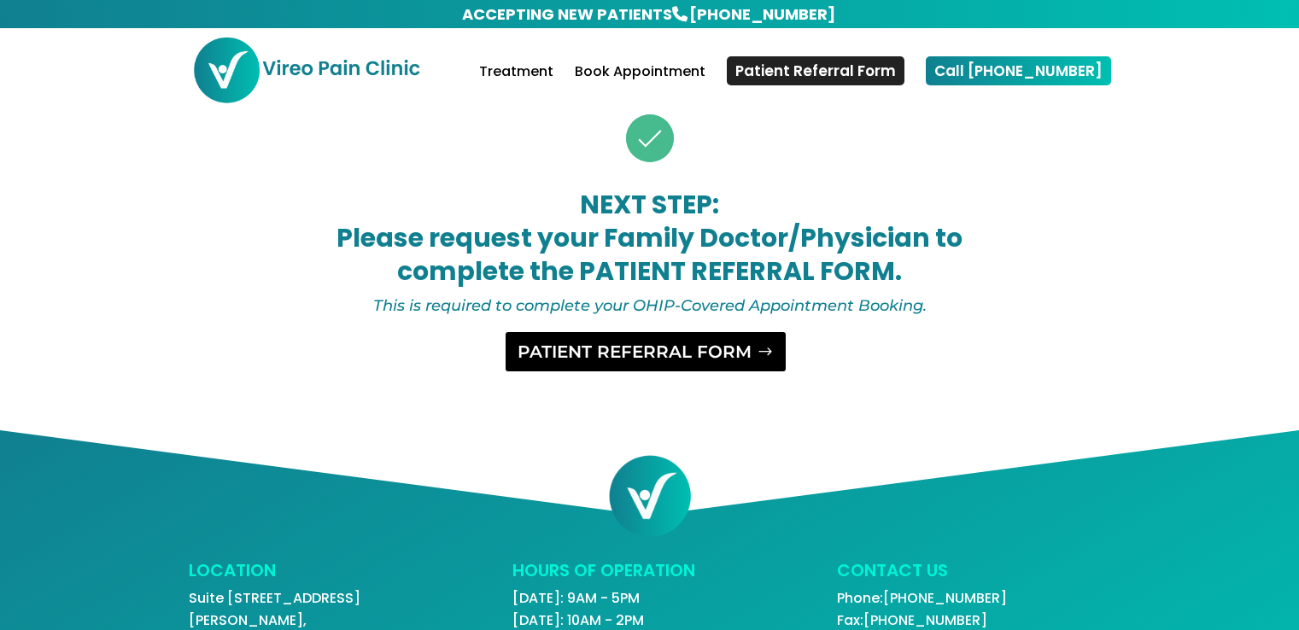  I want to click on a: PATIENT REFERRAL FORM, so click(646, 352).